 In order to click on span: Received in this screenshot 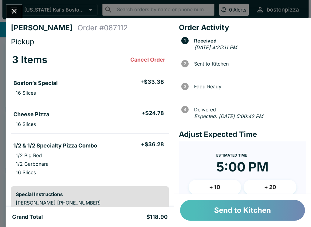, I will do `click(248, 41)`.